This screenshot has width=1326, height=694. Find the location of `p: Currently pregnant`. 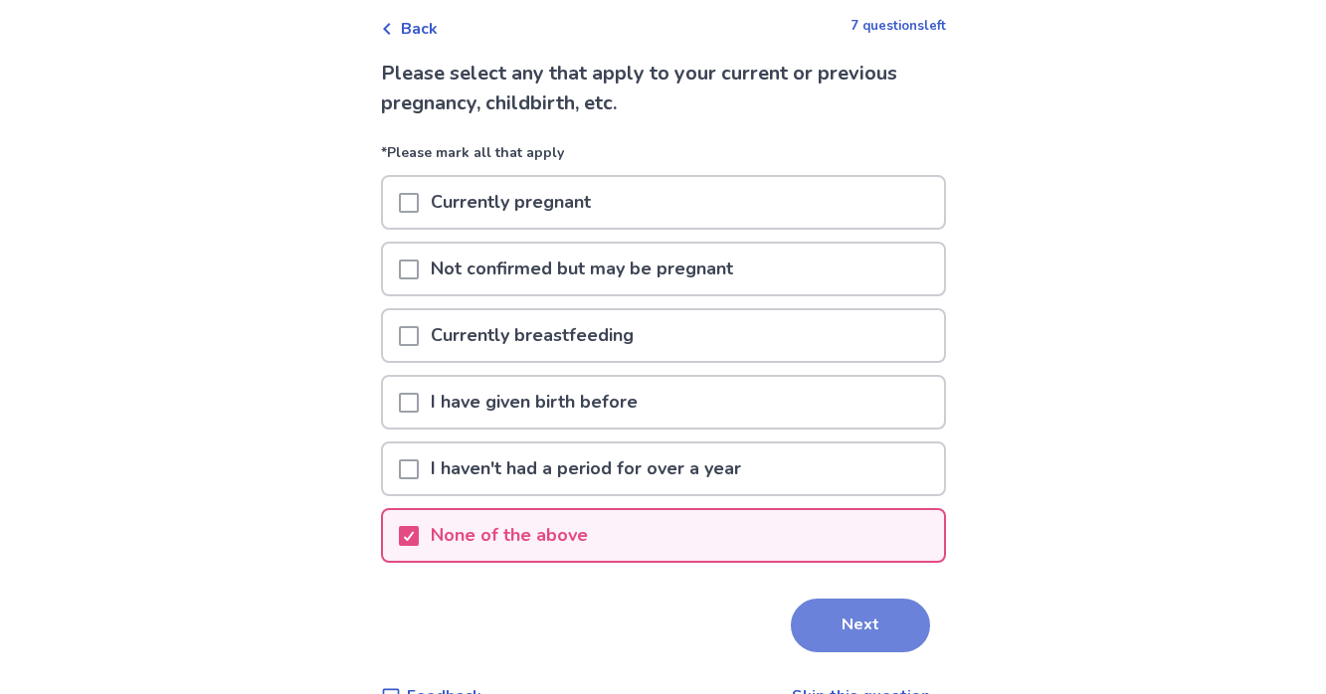

p: Currently pregnant is located at coordinates (510, 202).